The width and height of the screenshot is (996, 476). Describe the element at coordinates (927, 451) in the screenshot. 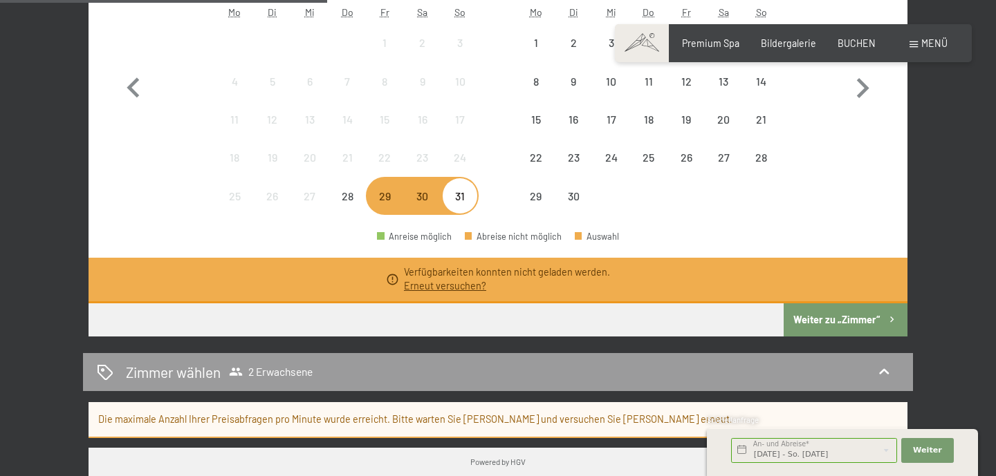

I see `span: Weiter` at that location.